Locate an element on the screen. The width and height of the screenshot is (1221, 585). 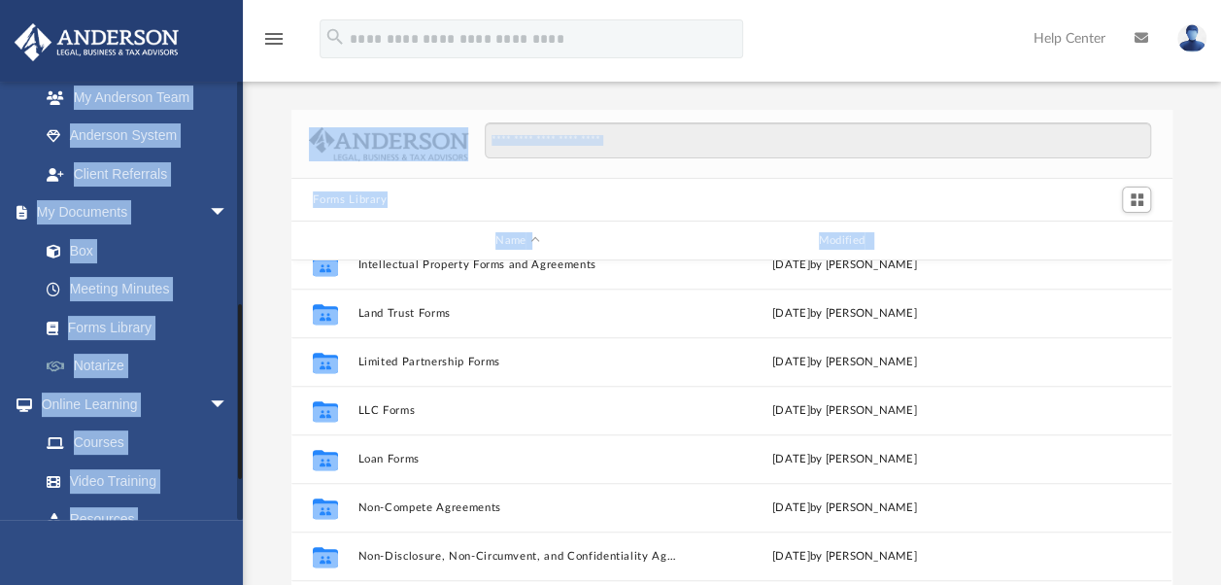
a: Resources is located at coordinates (137, 520).